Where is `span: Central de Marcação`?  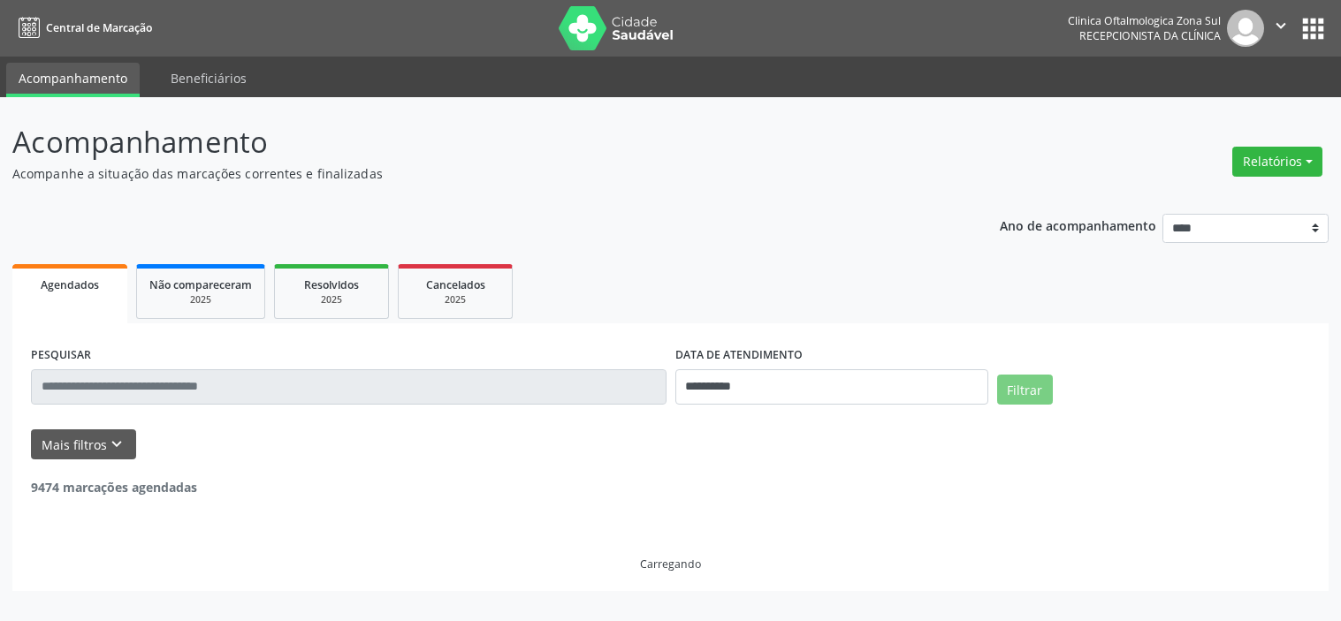
span: Central de Marcação is located at coordinates (99, 27).